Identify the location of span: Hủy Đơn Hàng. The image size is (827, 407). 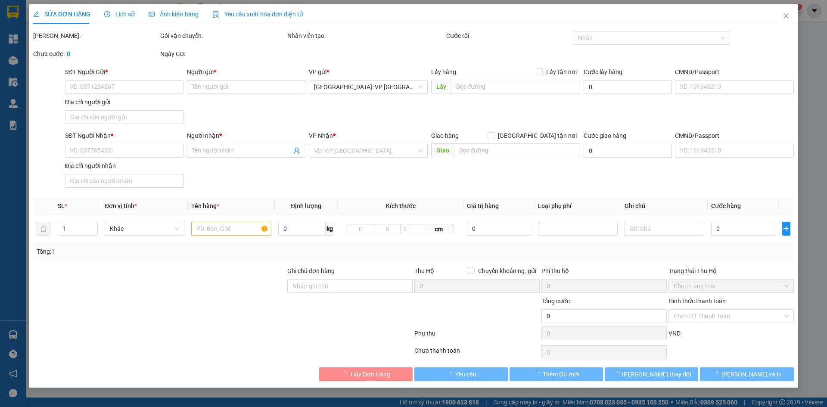
(370, 374).